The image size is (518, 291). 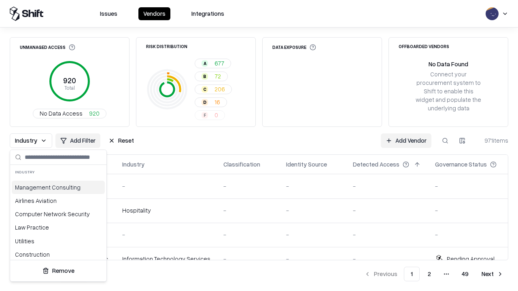 I want to click on div: Industry, so click(x=58, y=172).